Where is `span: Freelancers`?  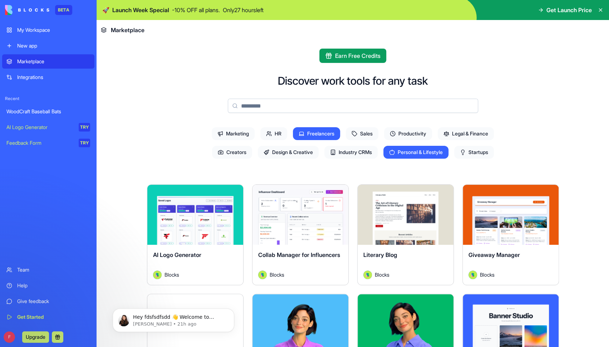 span: Freelancers is located at coordinates (317, 134).